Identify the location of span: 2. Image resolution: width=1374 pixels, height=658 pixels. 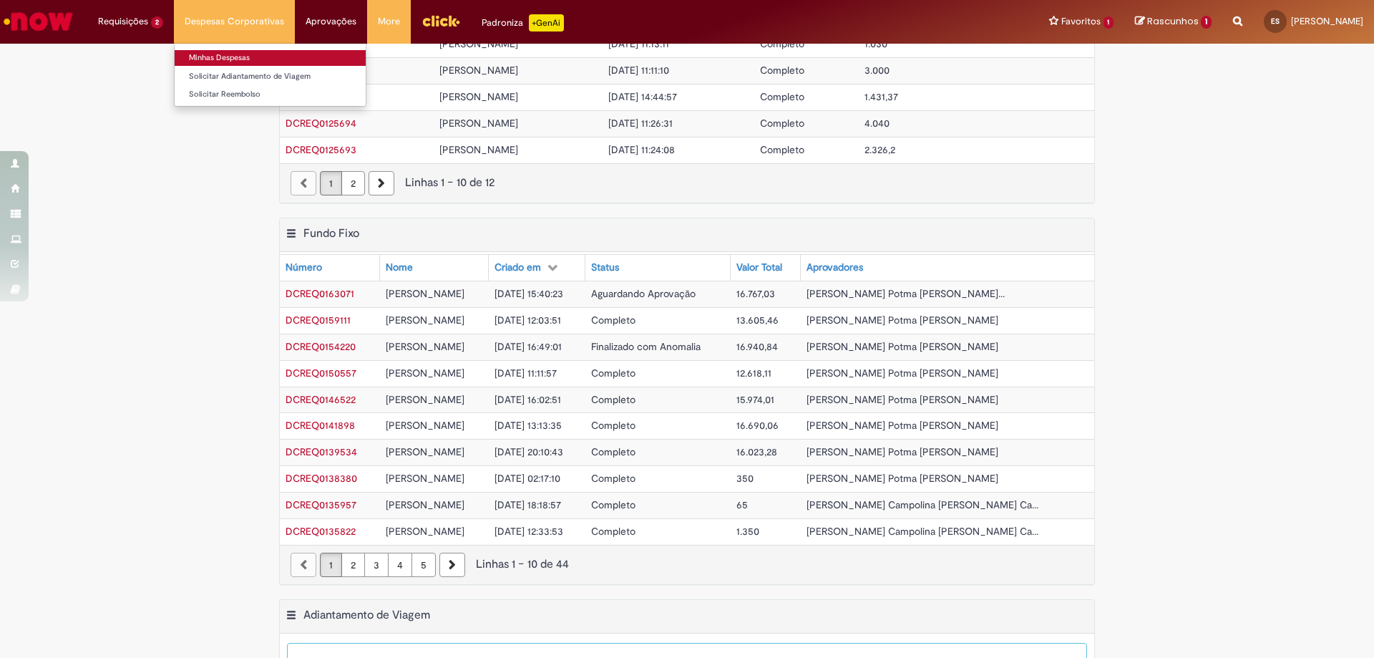
(157, 22).